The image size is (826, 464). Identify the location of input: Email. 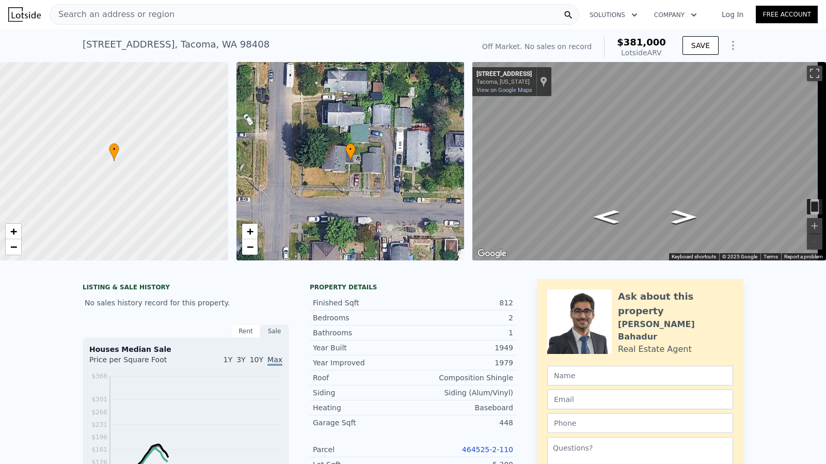
(640, 399).